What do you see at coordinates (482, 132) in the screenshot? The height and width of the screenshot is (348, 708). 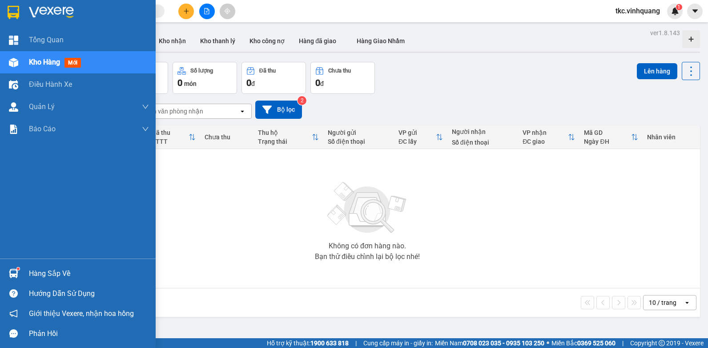 I see `div: Người nhận` at bounding box center [482, 132].